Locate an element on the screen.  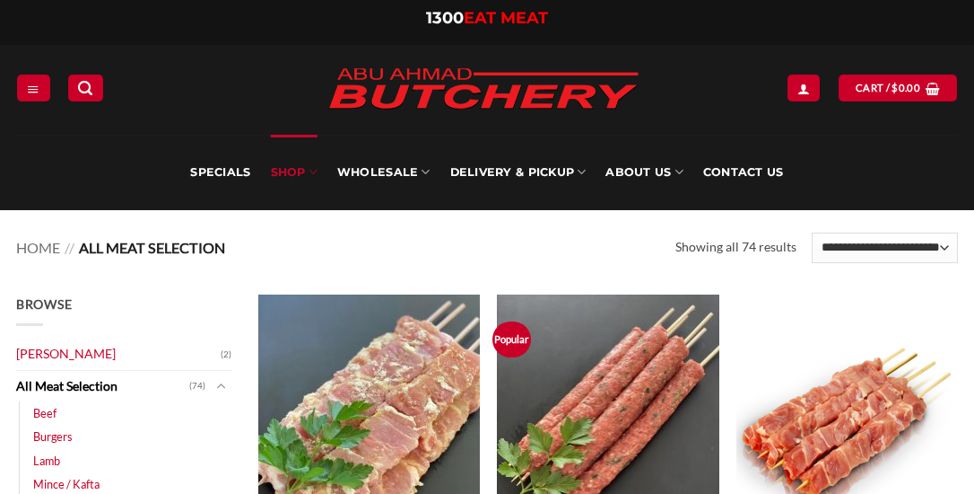
span: All Meat Selection is located at coordinates (152, 247).